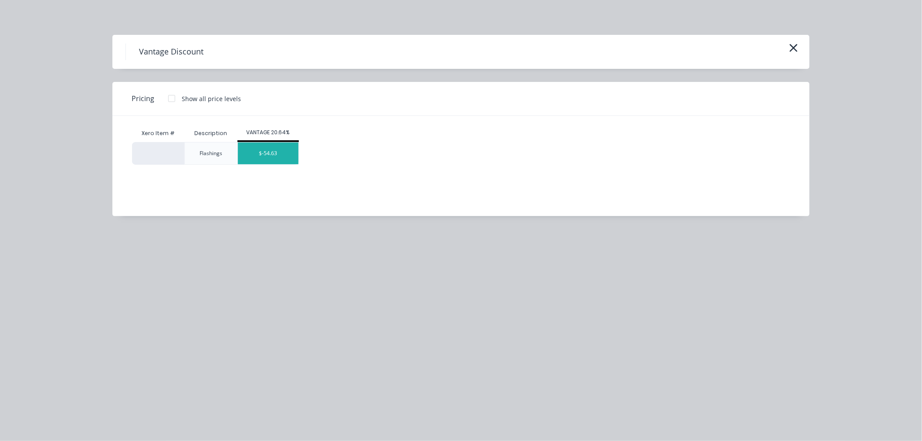 The image size is (922, 441). Describe the element at coordinates (268, 132) in the screenshot. I see `div: VANTAGE 20.64%` at that location.